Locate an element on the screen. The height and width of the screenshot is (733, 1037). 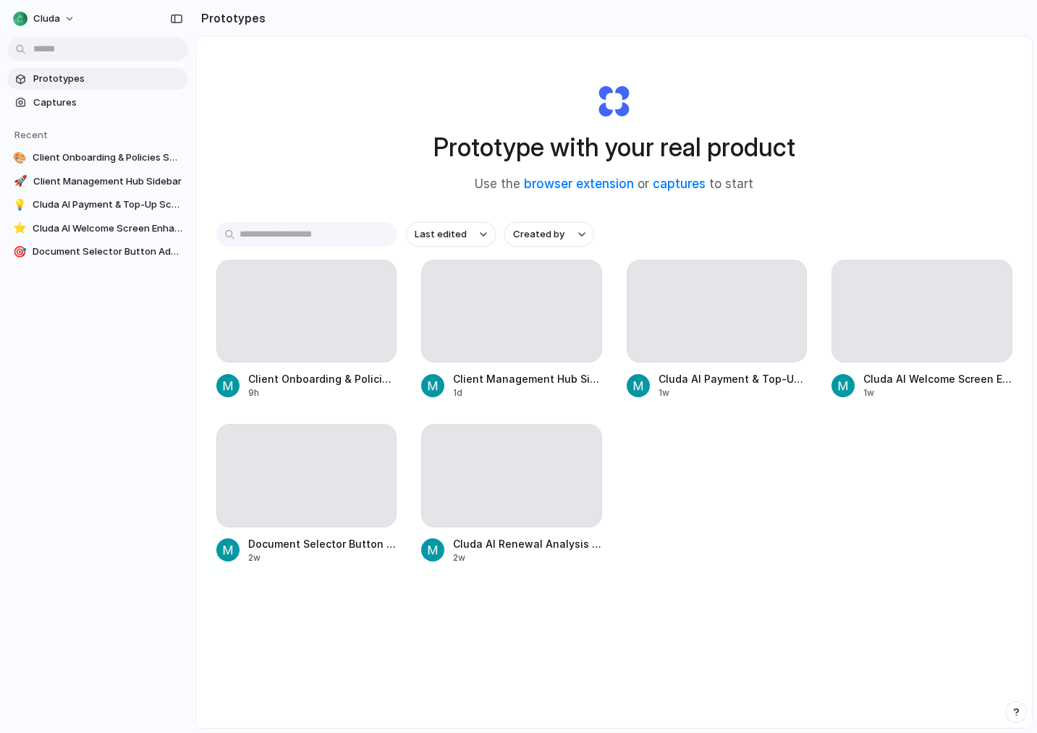
div: 1d is located at coordinates (527, 393).